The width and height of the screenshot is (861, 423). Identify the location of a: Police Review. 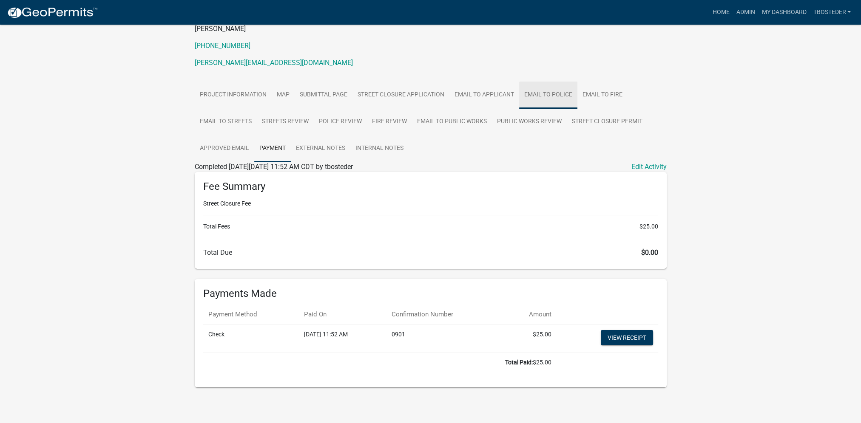
(340, 122).